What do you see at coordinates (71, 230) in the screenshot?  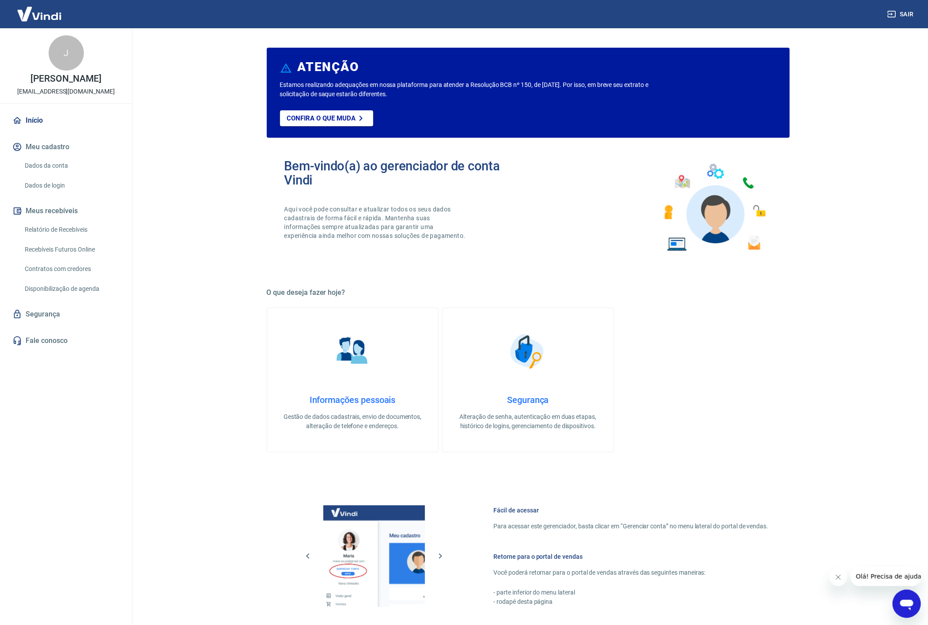 I see `a: Relatório de Recebíveis` at bounding box center [71, 230].